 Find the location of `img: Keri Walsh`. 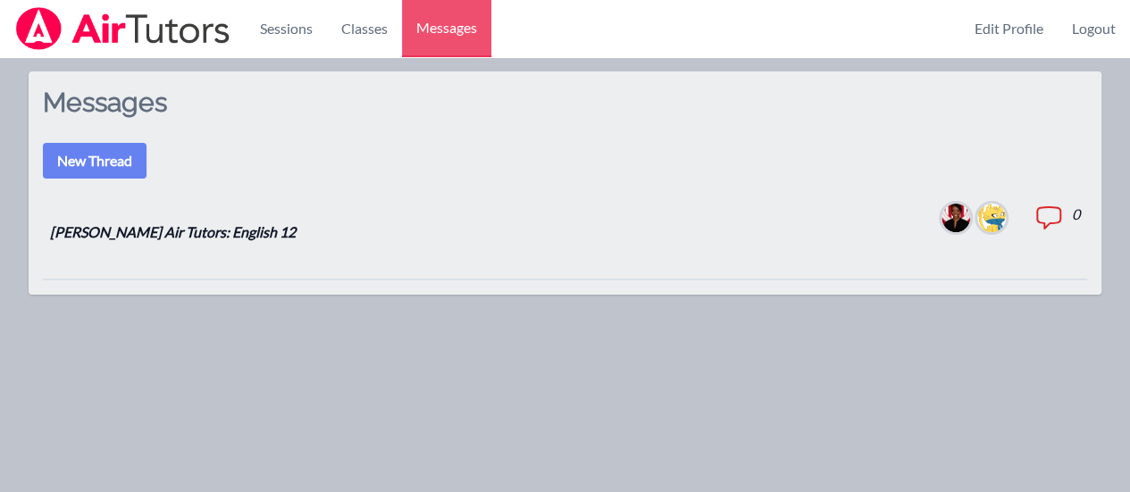

img: Keri Walsh is located at coordinates (992, 218).